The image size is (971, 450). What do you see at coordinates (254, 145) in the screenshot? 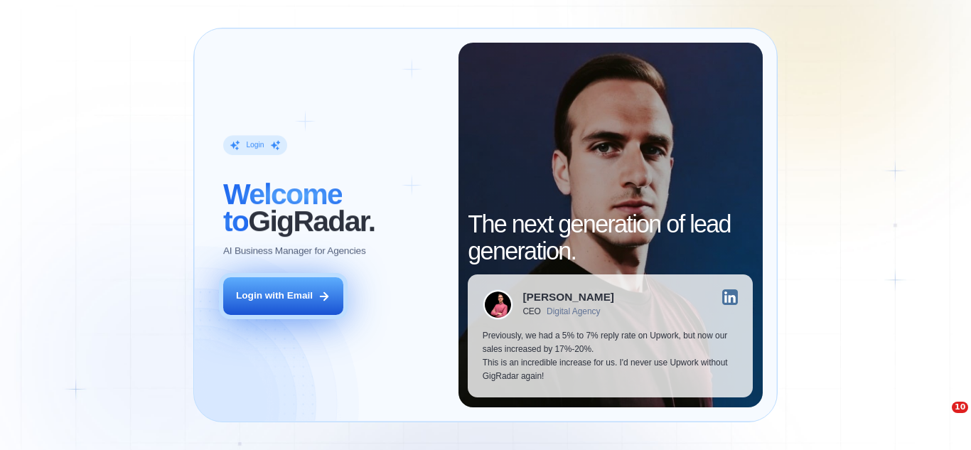
I see `div: Login` at bounding box center [254, 145].